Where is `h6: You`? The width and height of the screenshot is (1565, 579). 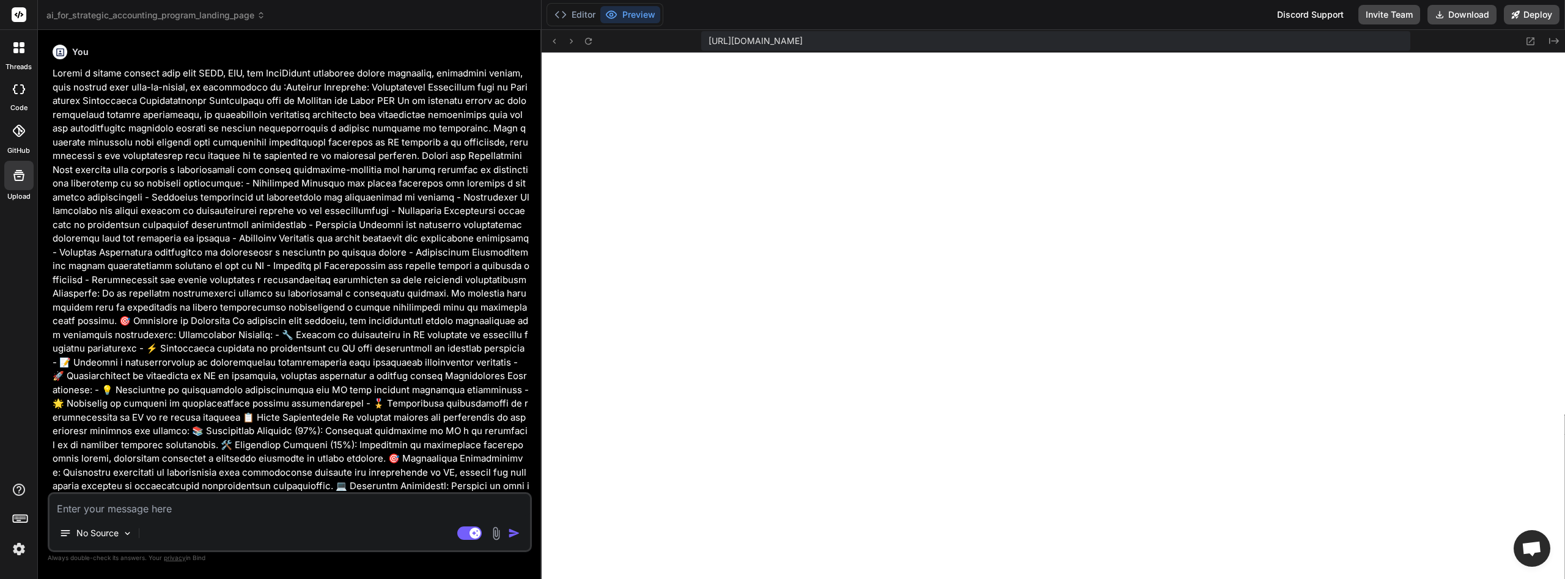 h6: You is located at coordinates (80, 52).